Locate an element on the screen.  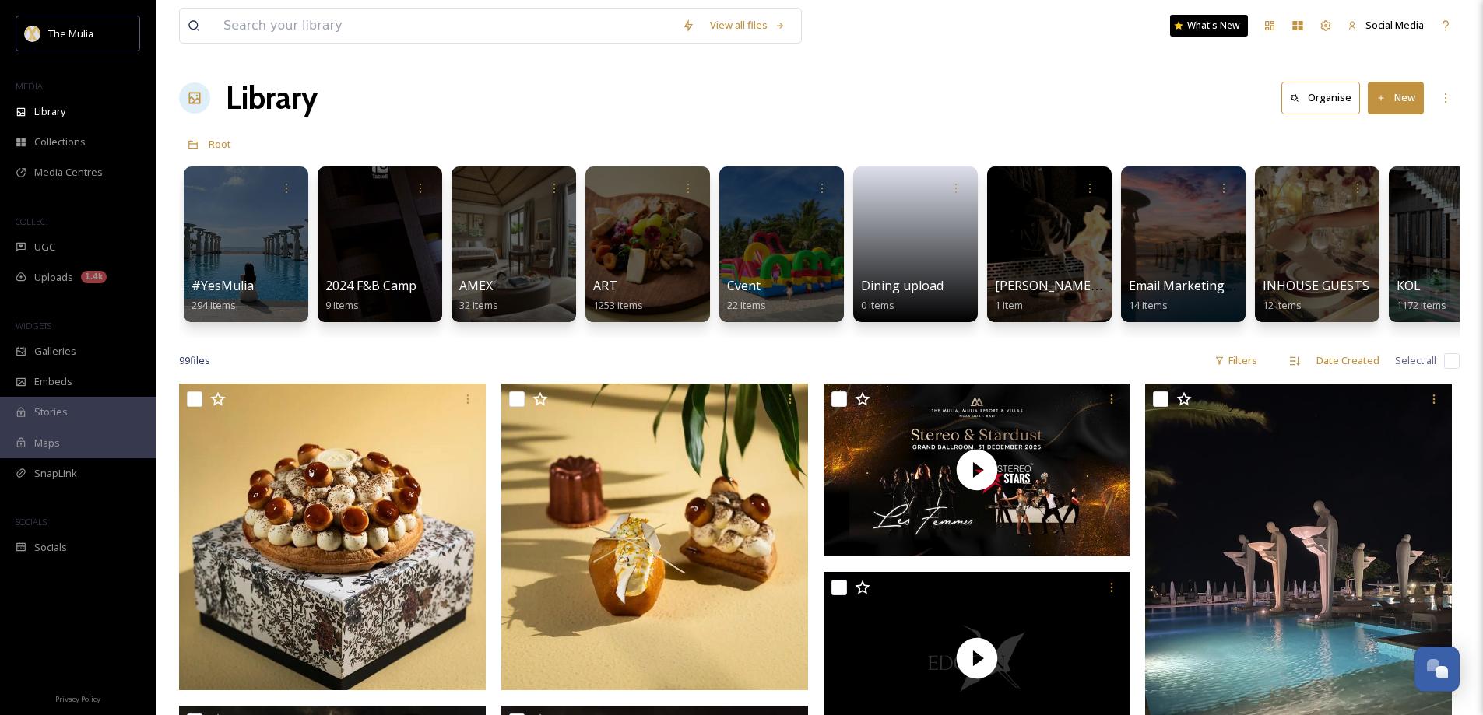
a: Root is located at coordinates (219, 144).